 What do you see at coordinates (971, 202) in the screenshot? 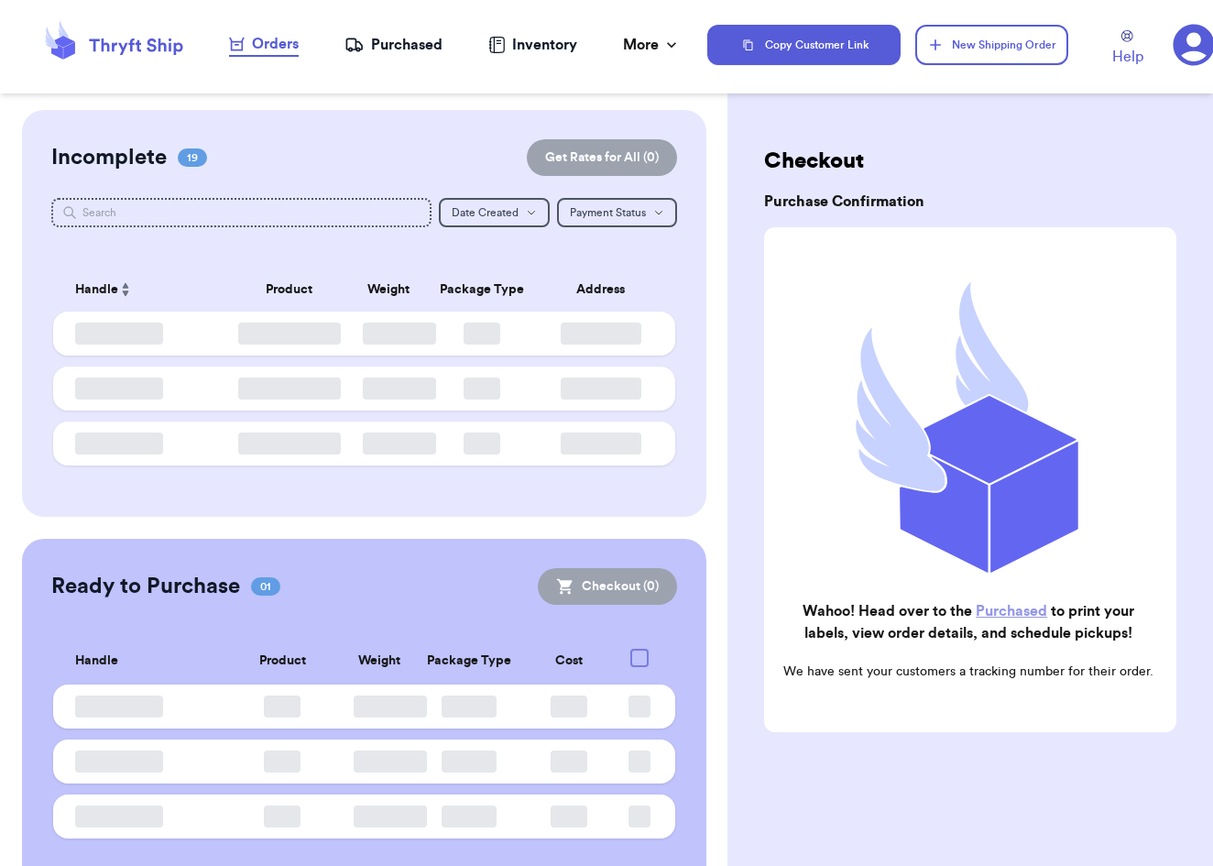
I see `h3: Purchase Confirmation` at bounding box center [971, 202].